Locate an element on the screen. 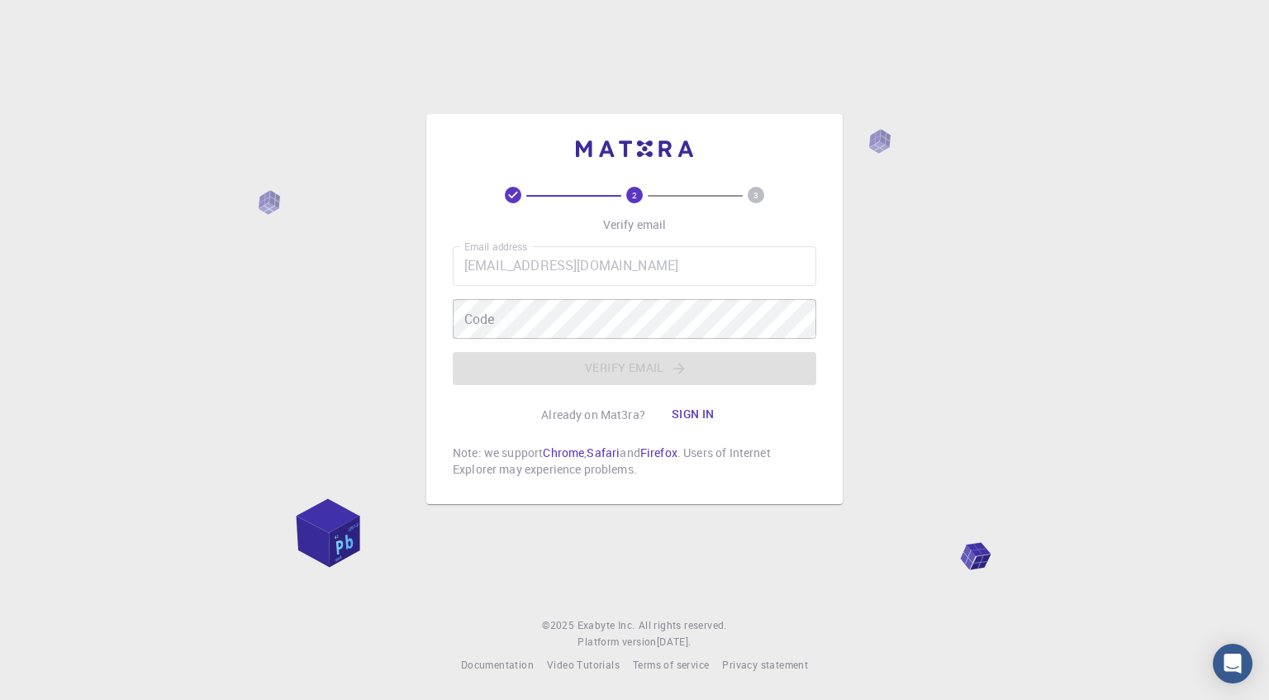  a: Sign in is located at coordinates (693, 415).